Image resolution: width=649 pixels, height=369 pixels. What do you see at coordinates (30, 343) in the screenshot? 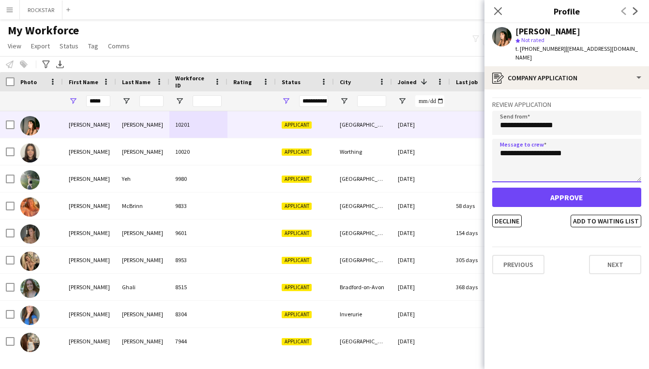
I see `img: Katie O Driscoll` at bounding box center [30, 343].